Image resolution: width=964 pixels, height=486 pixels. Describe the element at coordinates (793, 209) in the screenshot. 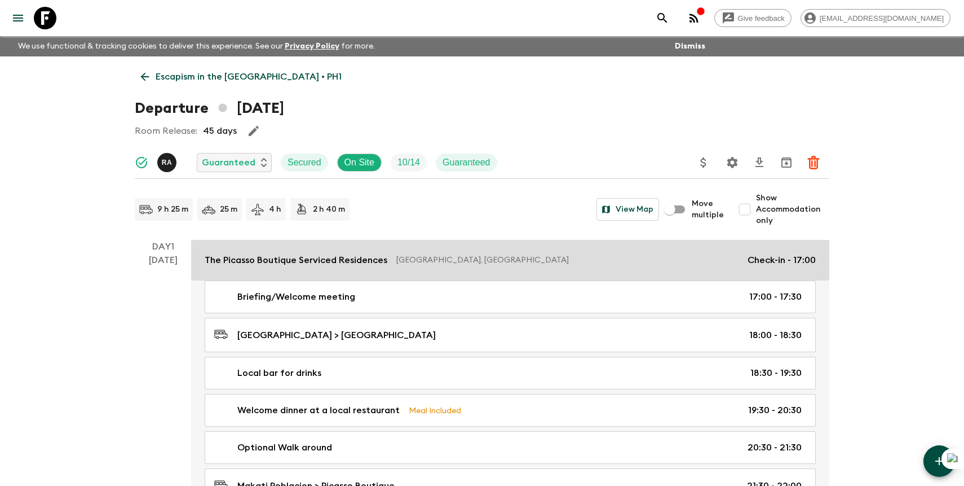

I see `span: Show Accommodation only` at that location.